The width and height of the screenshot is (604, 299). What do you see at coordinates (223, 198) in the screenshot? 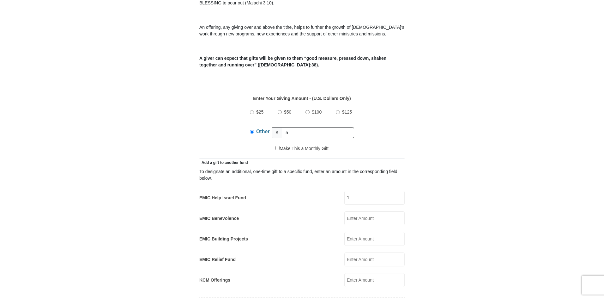
I see `label: EMIC Help Israel Fund` at bounding box center [223, 198].